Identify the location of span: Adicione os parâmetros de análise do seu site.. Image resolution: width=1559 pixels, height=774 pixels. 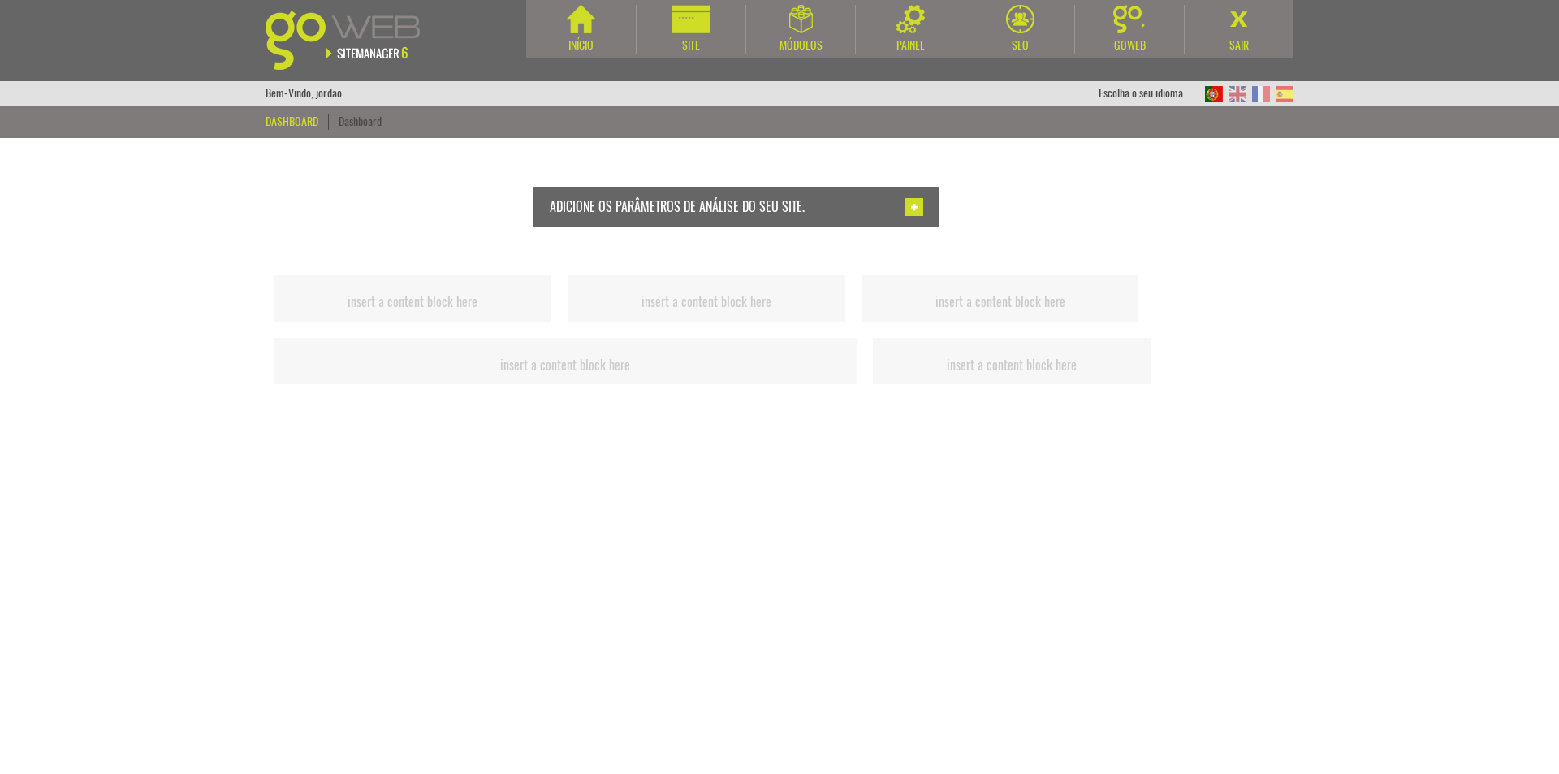
(677, 206).